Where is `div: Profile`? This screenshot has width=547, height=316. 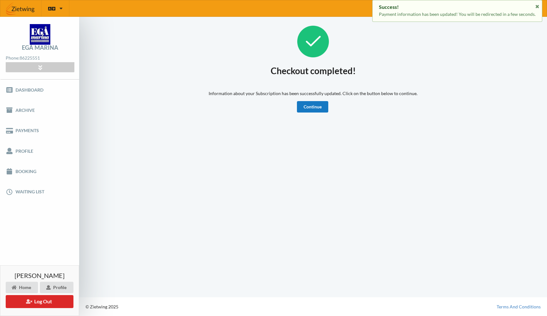 div: Profile is located at coordinates (57, 287).